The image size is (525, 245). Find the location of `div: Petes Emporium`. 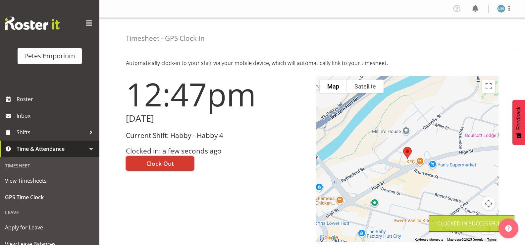

div: Petes Emporium is located at coordinates (50, 56).